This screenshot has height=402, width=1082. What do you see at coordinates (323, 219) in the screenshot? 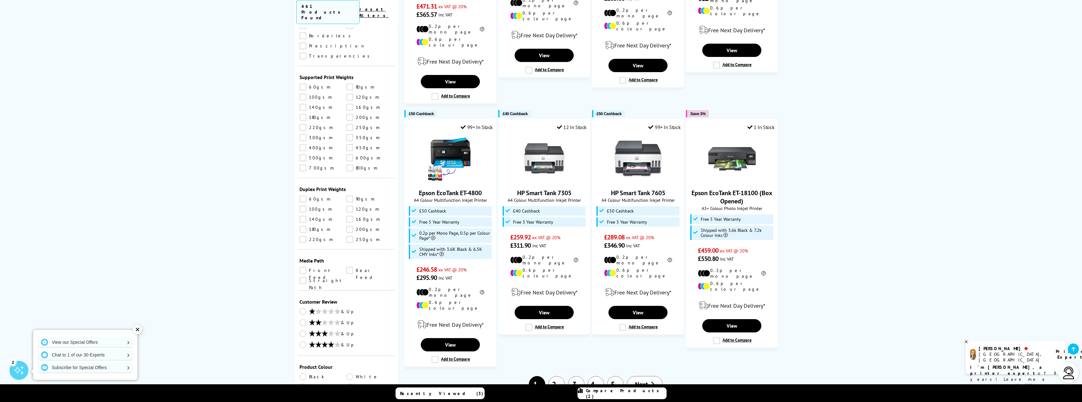
I see `a: 140gsm` at bounding box center [323, 219].